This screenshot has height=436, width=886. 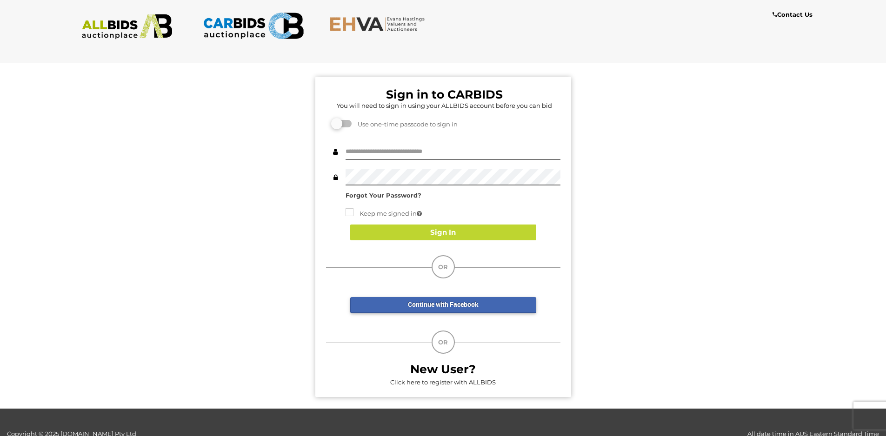 I want to click on a: Forgot Your Password?, so click(x=383, y=195).